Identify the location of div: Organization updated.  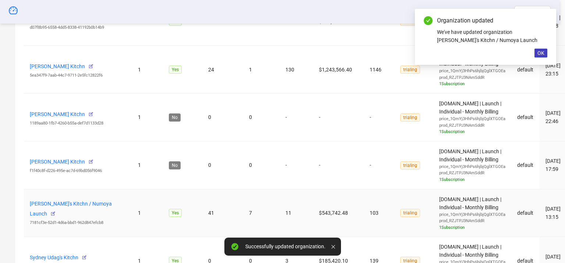
(492, 21).